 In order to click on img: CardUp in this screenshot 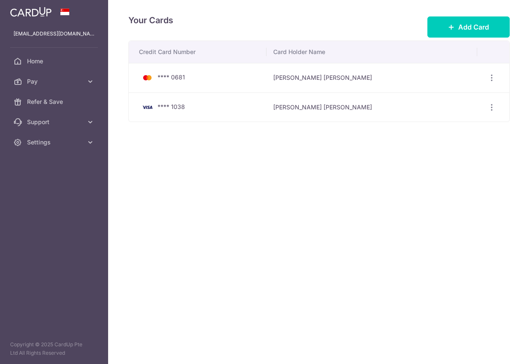, I will do `click(31, 12)`.